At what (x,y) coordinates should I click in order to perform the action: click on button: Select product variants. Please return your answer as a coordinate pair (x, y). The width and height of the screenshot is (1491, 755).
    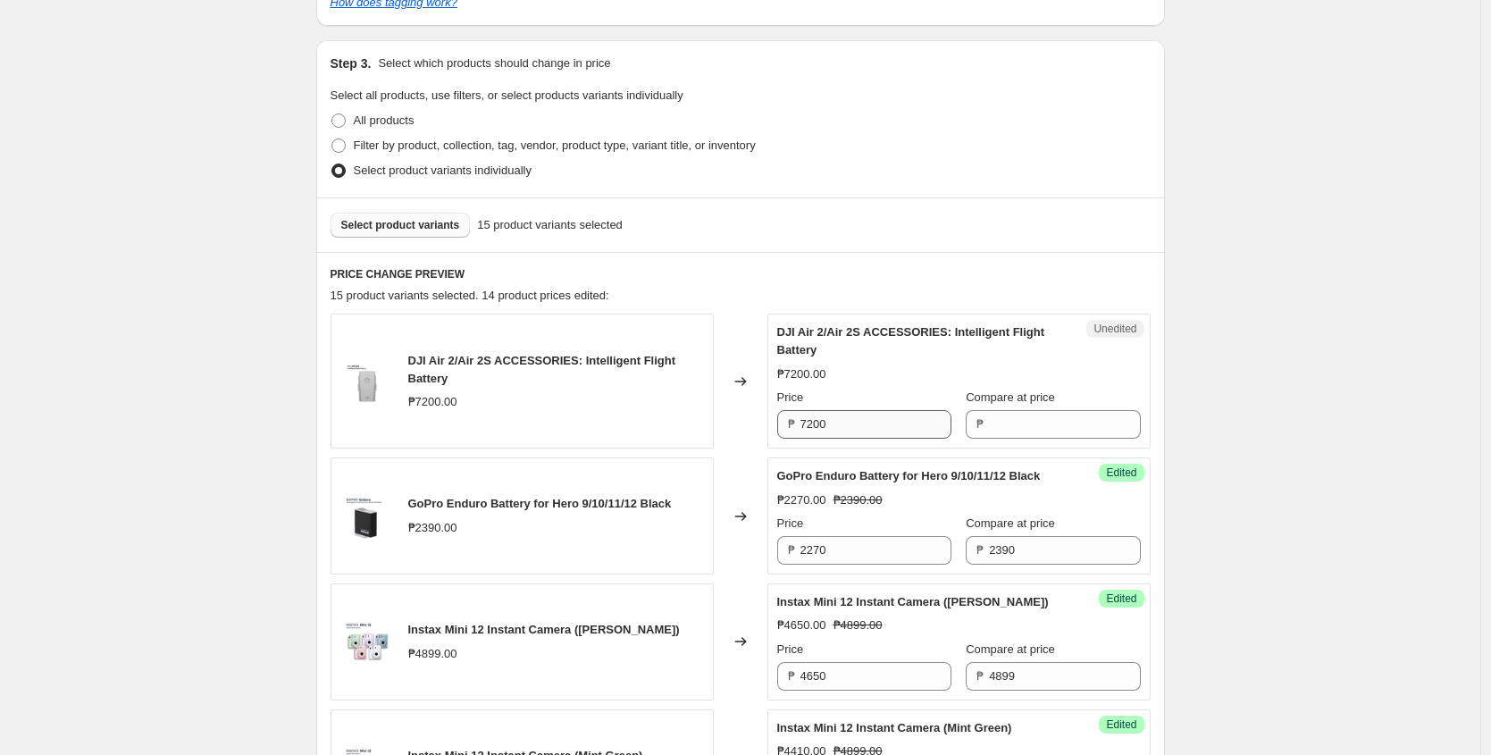
    Looking at the image, I should click on (400, 225).